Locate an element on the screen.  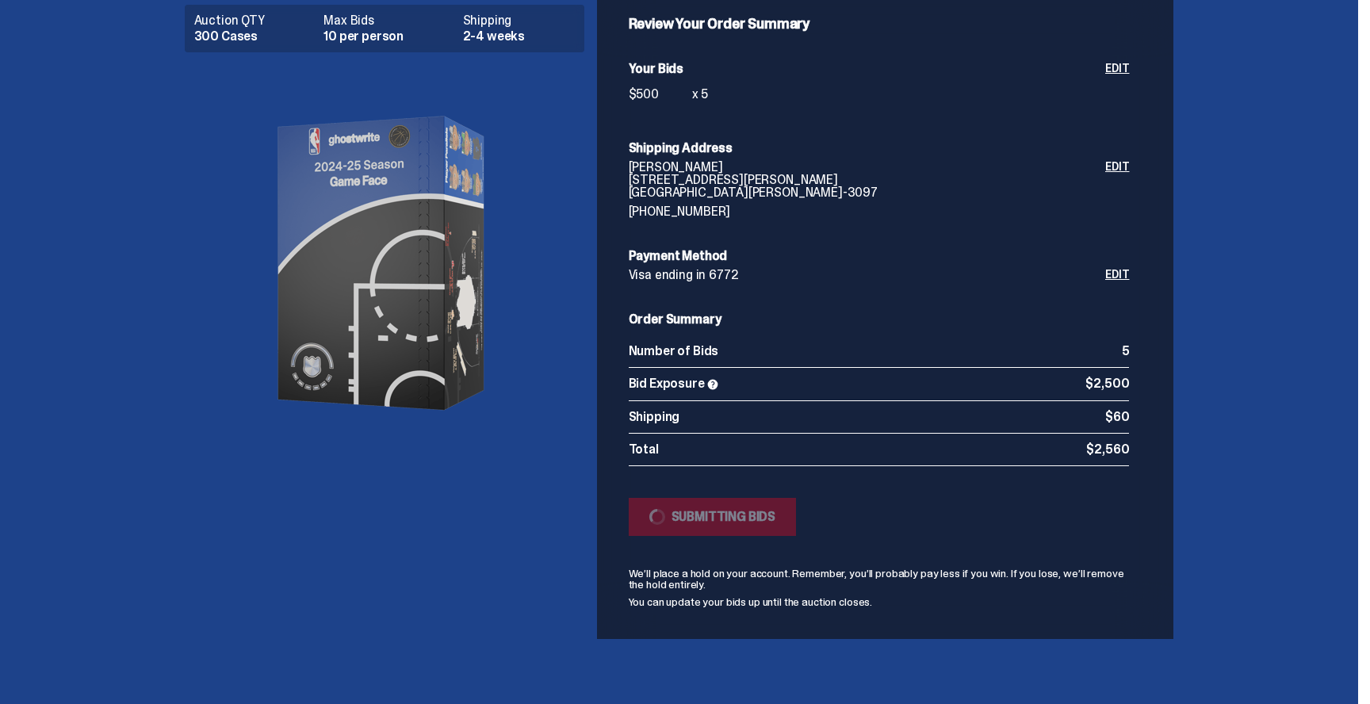
dt: Auction QTY is located at coordinates (254, 21).